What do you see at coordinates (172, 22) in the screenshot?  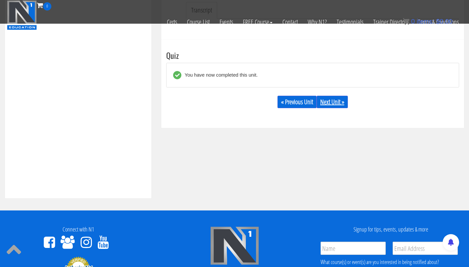 I see `a: Certs` at bounding box center [172, 22].